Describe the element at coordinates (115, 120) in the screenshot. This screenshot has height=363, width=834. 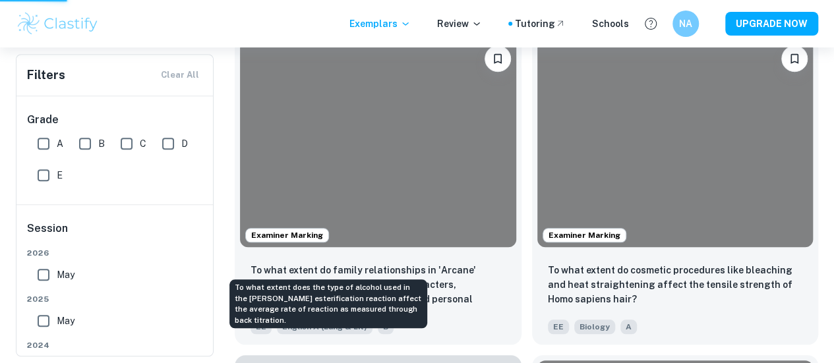
I see `h6: Grade` at that location.